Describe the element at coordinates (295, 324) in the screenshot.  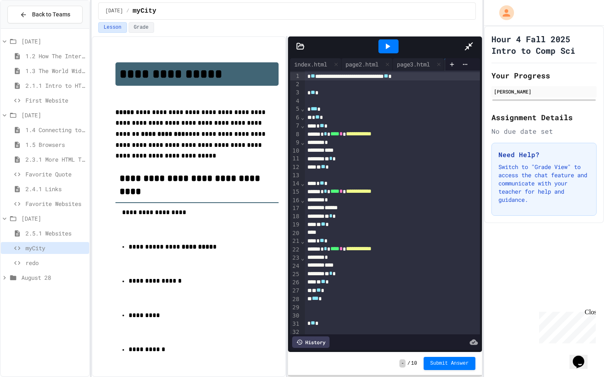
I see `div: 31` at that location.